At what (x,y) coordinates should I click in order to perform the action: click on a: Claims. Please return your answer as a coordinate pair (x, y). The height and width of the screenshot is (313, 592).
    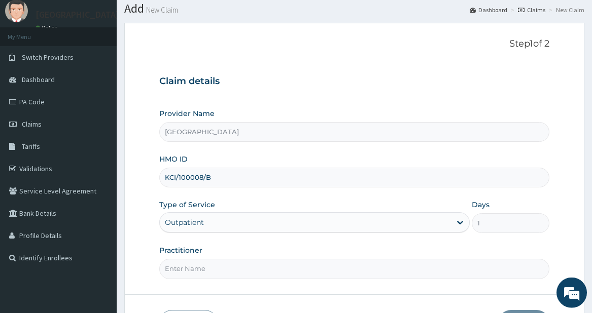
    Looking at the image, I should click on (532, 10).